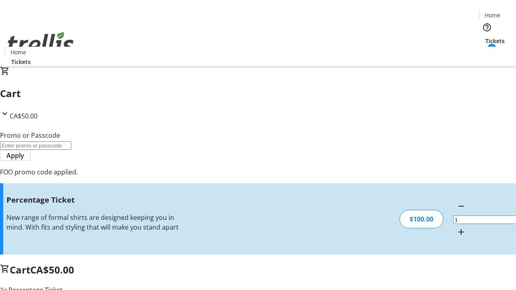 The image size is (516, 290). What do you see at coordinates (94, 200) in the screenshot?
I see `h3: Percentage Ticket` at bounding box center [94, 200].